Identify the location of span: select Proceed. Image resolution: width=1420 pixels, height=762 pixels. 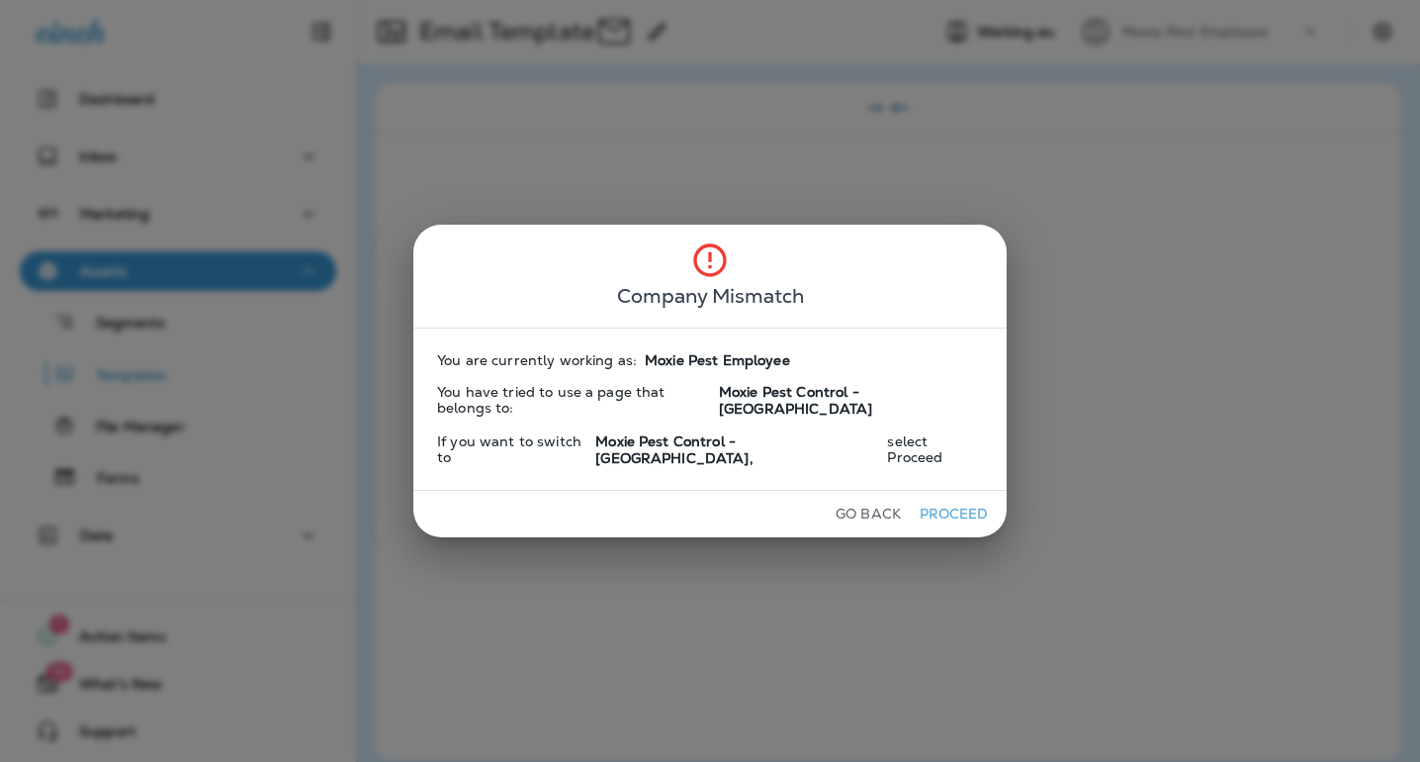
(935, 450).